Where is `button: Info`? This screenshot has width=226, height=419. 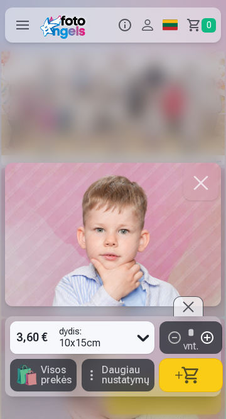
button: Info is located at coordinates (125, 25).